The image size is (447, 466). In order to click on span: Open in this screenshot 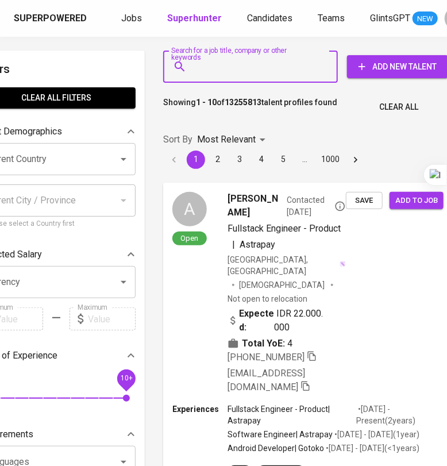, I will do `click(190, 238)`.